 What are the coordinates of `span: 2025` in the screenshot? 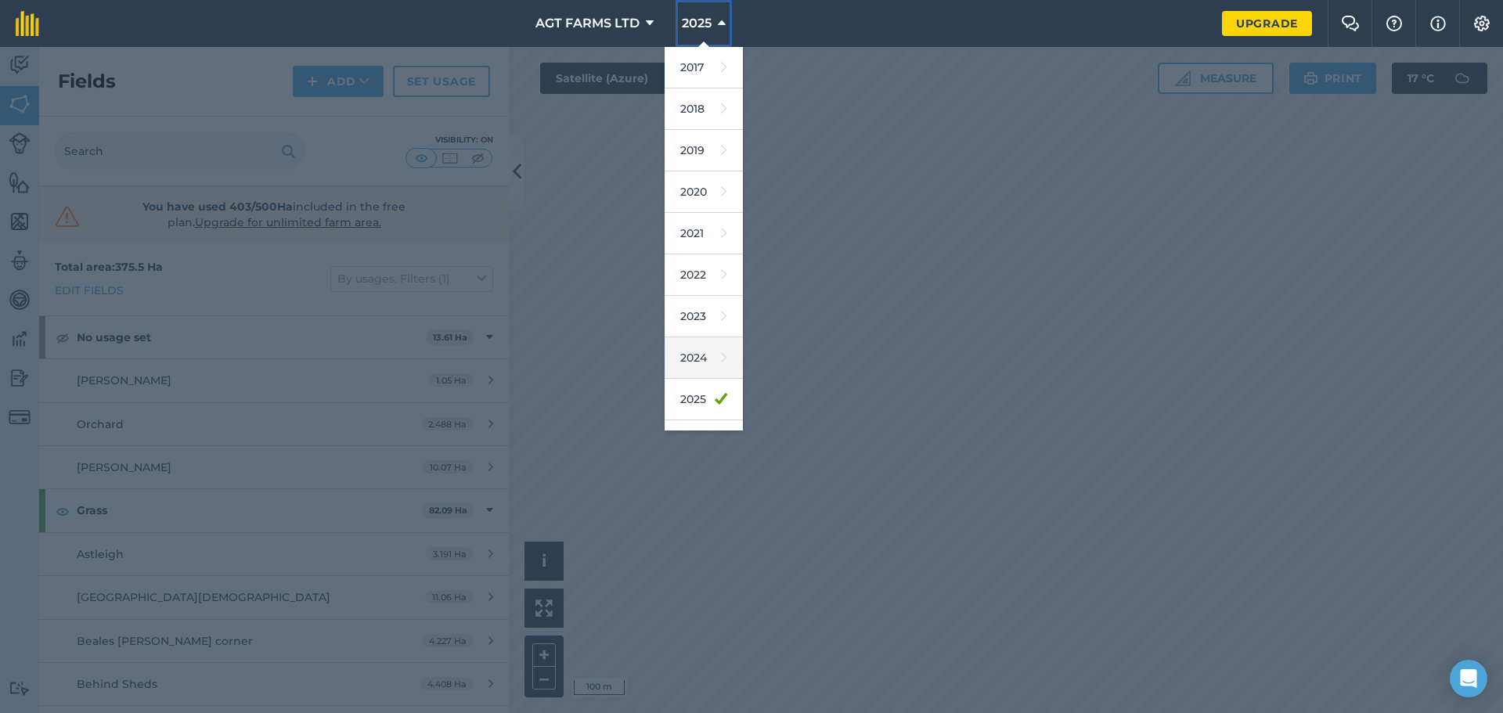 It's located at (697, 23).